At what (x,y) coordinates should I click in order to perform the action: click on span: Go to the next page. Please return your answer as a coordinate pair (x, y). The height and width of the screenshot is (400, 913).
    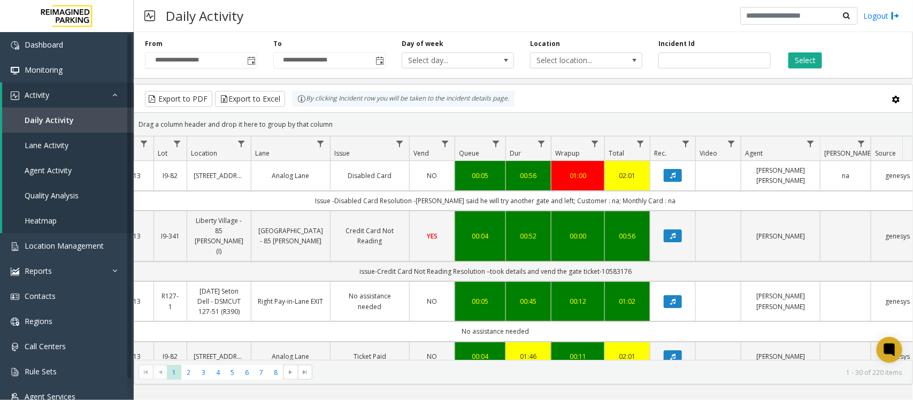
    Looking at the image, I should click on (290, 372).